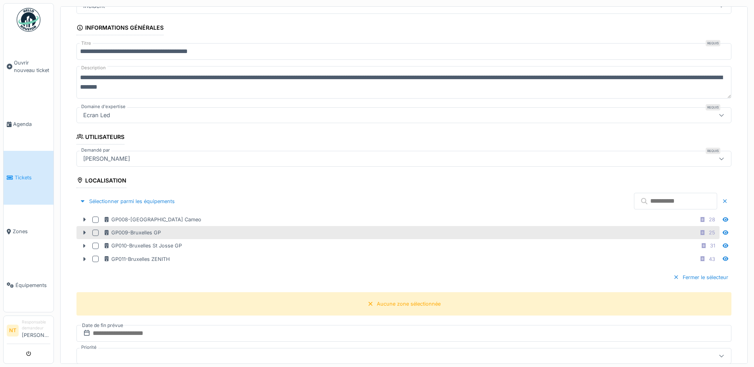 This screenshot has width=754, height=367. Describe the element at coordinates (95, 150) in the screenshot. I see `label: Demandé par` at that location.